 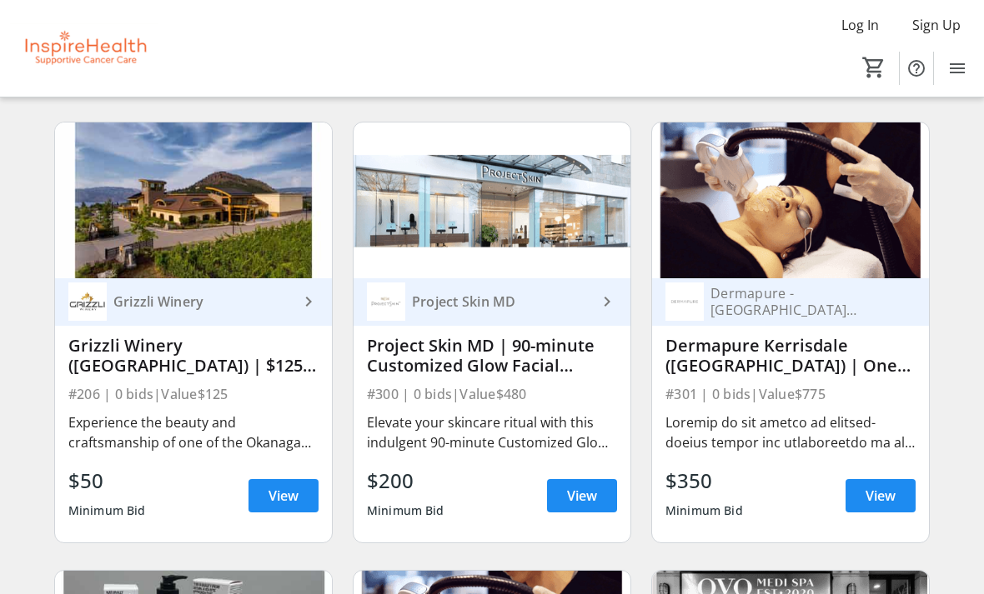 I want to click on button: Menu, so click(x=957, y=68).